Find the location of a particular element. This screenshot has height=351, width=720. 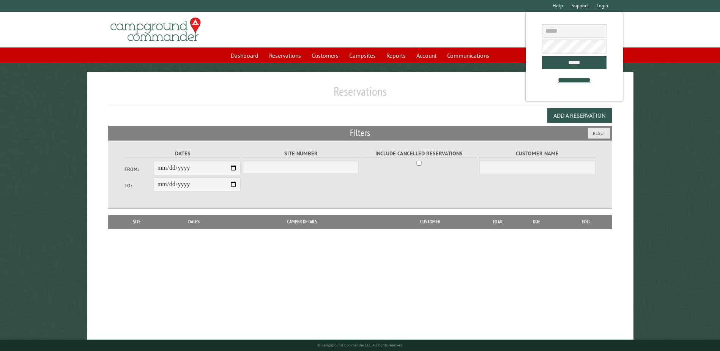

th: Dates is located at coordinates (194, 222).